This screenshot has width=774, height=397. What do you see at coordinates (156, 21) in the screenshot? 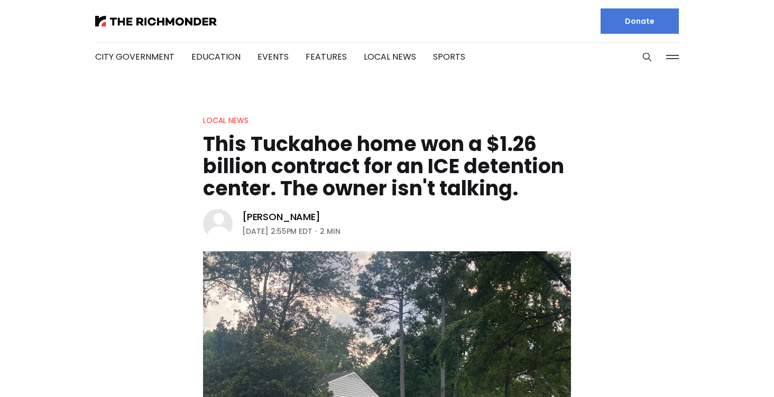
I see `img: The Richmonder` at bounding box center [156, 21].